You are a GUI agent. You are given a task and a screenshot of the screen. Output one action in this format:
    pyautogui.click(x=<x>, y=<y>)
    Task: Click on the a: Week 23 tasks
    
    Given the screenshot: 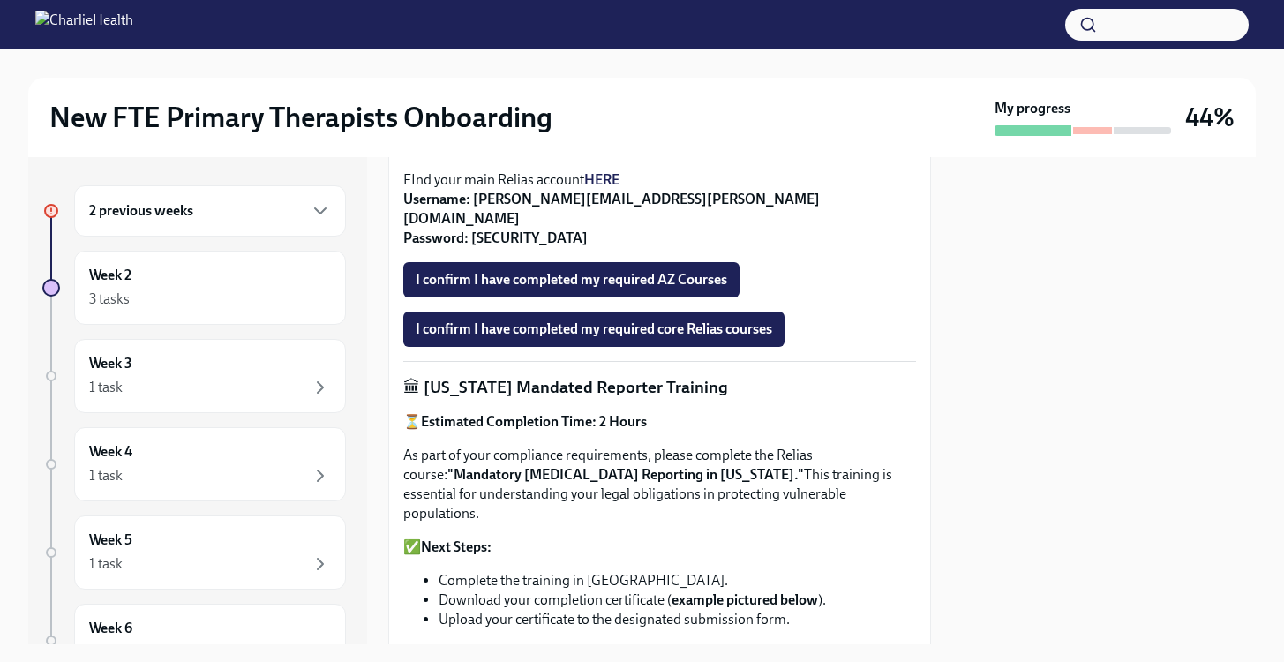 What is the action you would take?
    pyautogui.click(x=194, y=288)
    